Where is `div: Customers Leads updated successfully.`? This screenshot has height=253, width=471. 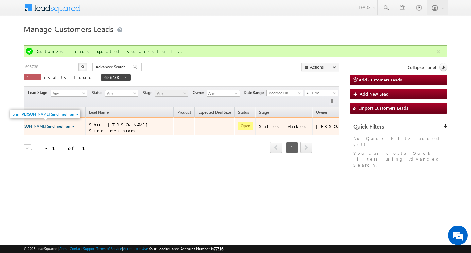 div: Customers Leads updated successfully. is located at coordinates (236, 51).